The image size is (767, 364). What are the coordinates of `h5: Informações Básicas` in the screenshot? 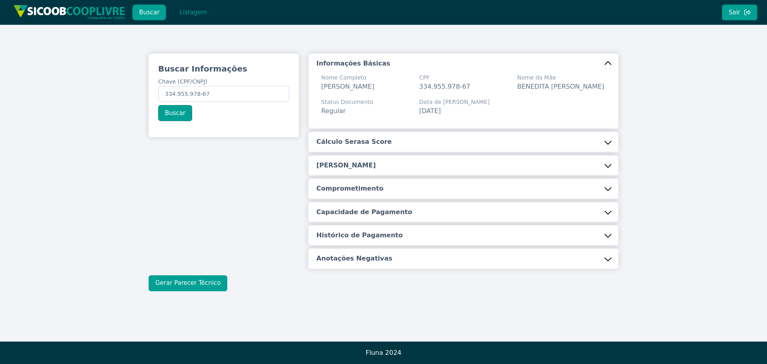 It's located at (353, 64).